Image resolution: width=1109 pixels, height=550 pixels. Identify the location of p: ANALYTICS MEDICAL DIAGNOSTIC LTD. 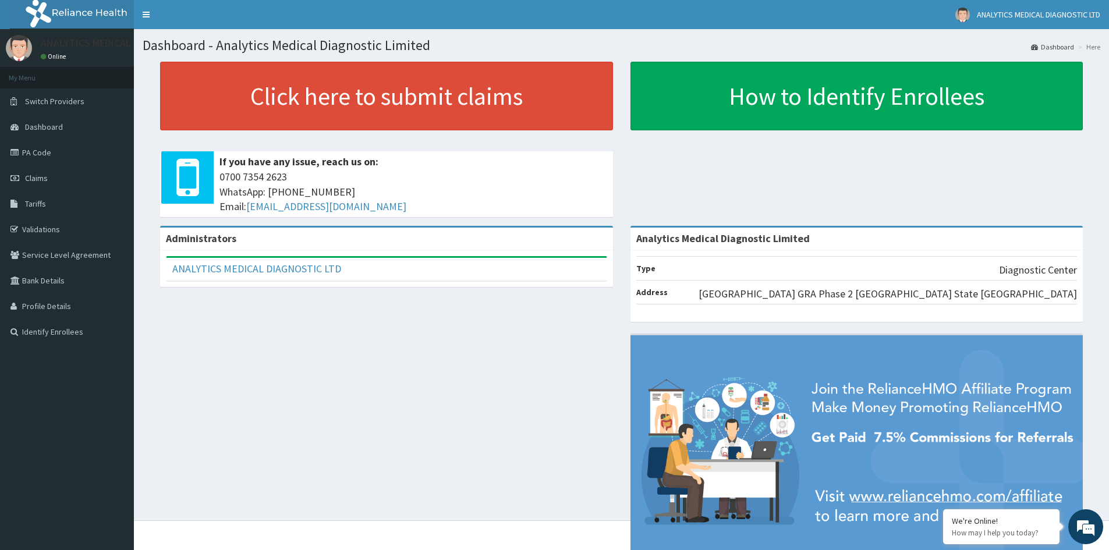
(125, 43).